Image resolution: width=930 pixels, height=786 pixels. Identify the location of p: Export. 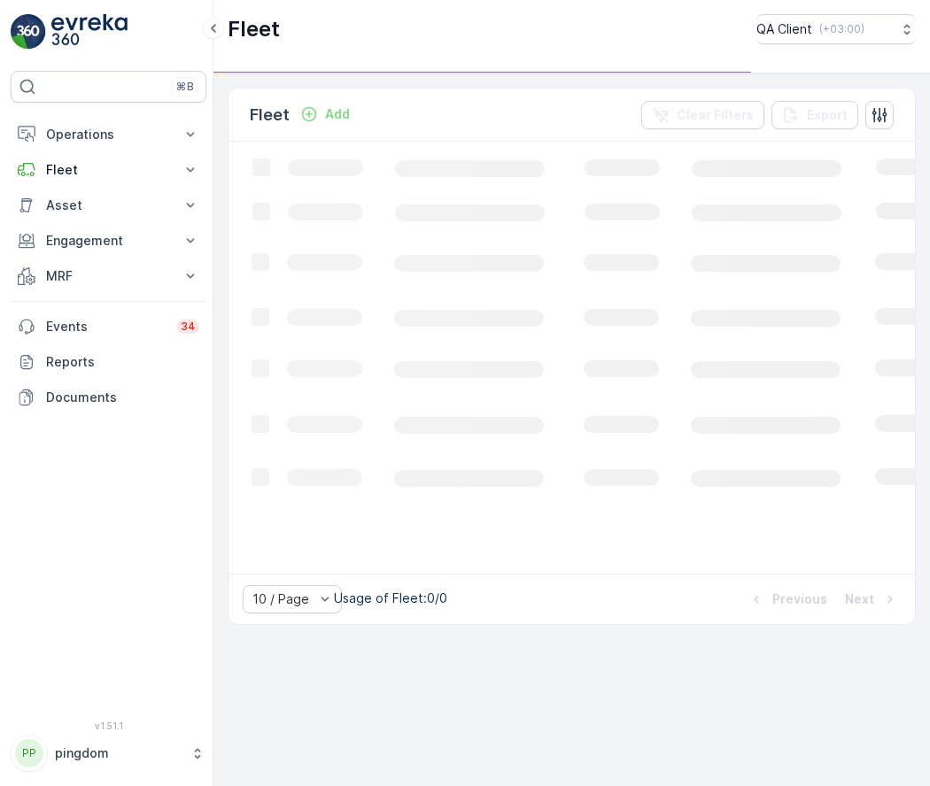
(827, 115).